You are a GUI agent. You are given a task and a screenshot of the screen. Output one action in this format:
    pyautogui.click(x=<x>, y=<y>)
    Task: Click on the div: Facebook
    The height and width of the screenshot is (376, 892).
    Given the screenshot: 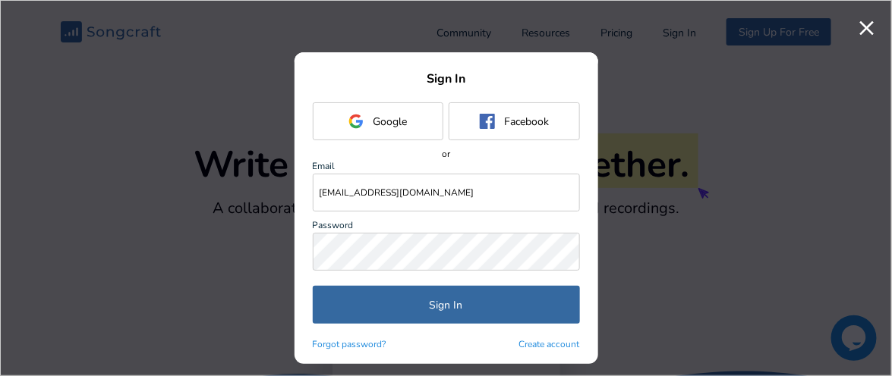 What is the action you would take?
    pyautogui.click(x=526, y=121)
    